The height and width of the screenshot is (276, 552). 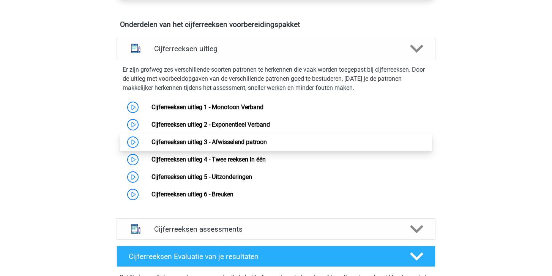 I want to click on a: Cijferreeksen uitleg 2 - Exponentieel Verband, so click(x=211, y=125).